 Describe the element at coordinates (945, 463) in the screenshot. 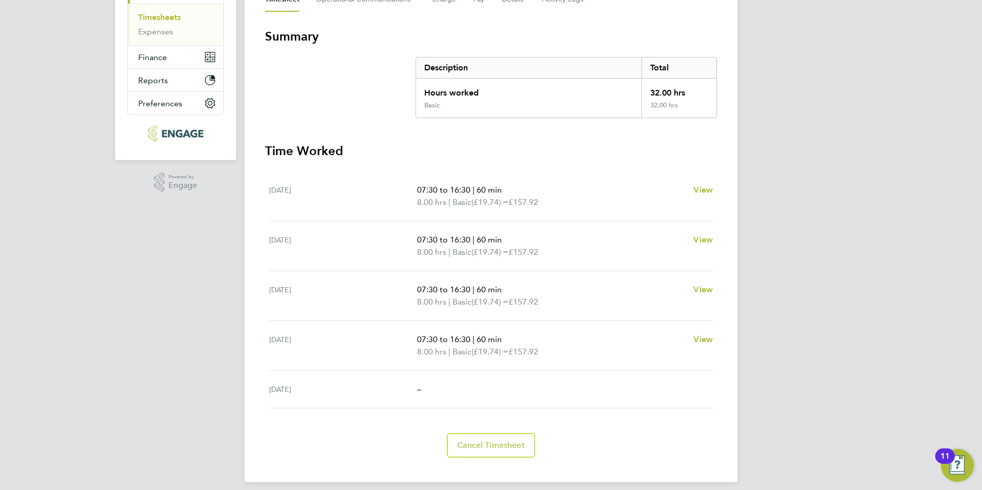

I see `div: 11` at that location.